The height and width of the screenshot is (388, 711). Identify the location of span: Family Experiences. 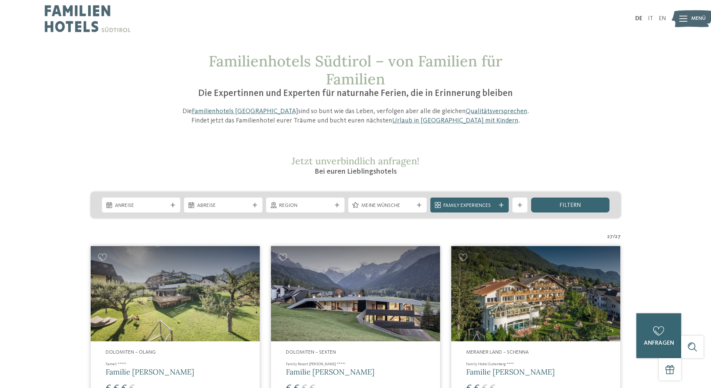
(469, 206).